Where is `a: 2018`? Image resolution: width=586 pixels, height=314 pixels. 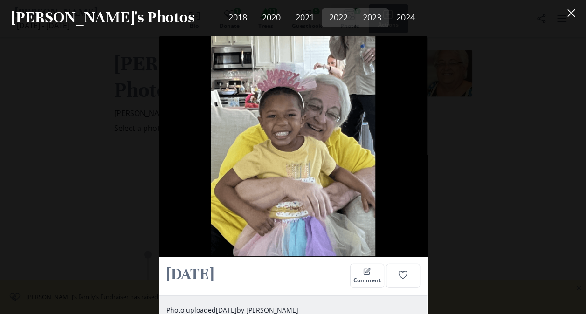 a: 2018 is located at coordinates (238, 18).